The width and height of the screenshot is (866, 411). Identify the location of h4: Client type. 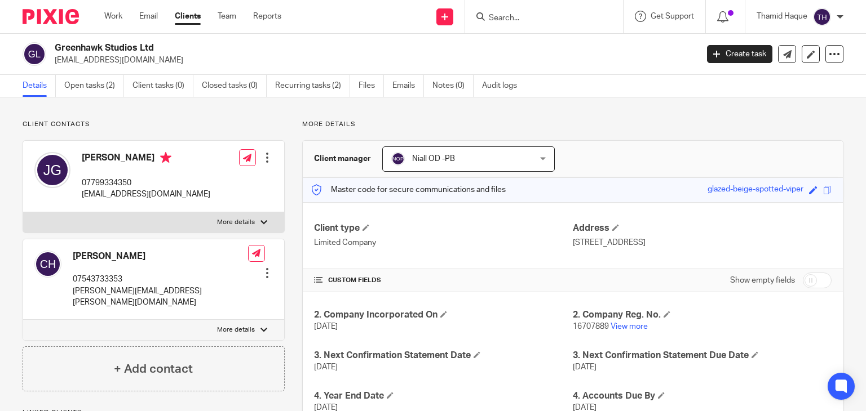
(443, 228).